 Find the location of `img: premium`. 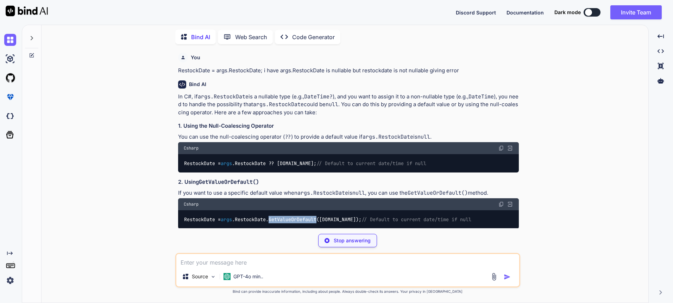

img: premium is located at coordinates (10, 97).